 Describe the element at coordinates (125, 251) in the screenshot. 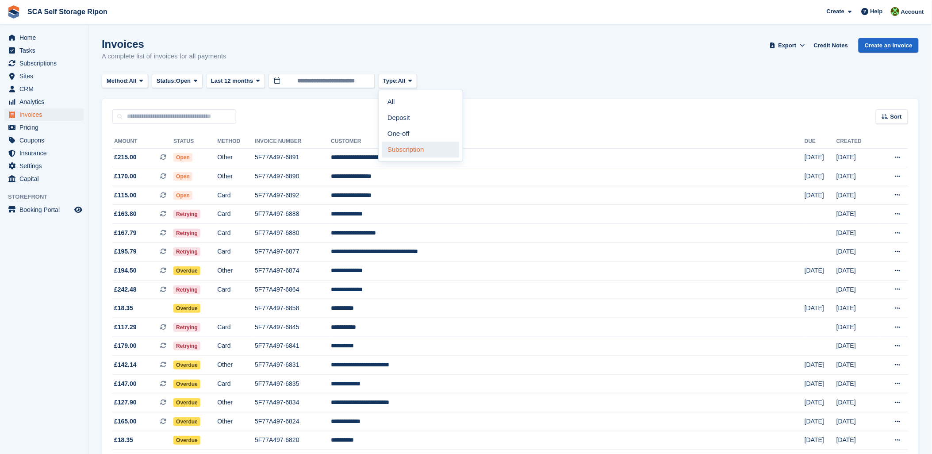

I see `span: £195.79` at that location.